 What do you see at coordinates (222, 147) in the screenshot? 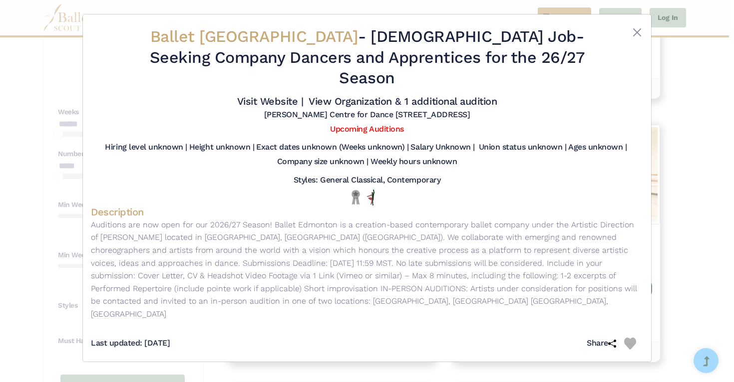
I see `h5: Height unknown |` at bounding box center [222, 147].